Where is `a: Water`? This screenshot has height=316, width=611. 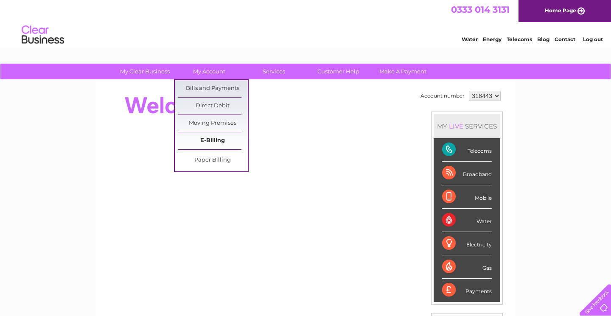
a: Water is located at coordinates (469, 39).